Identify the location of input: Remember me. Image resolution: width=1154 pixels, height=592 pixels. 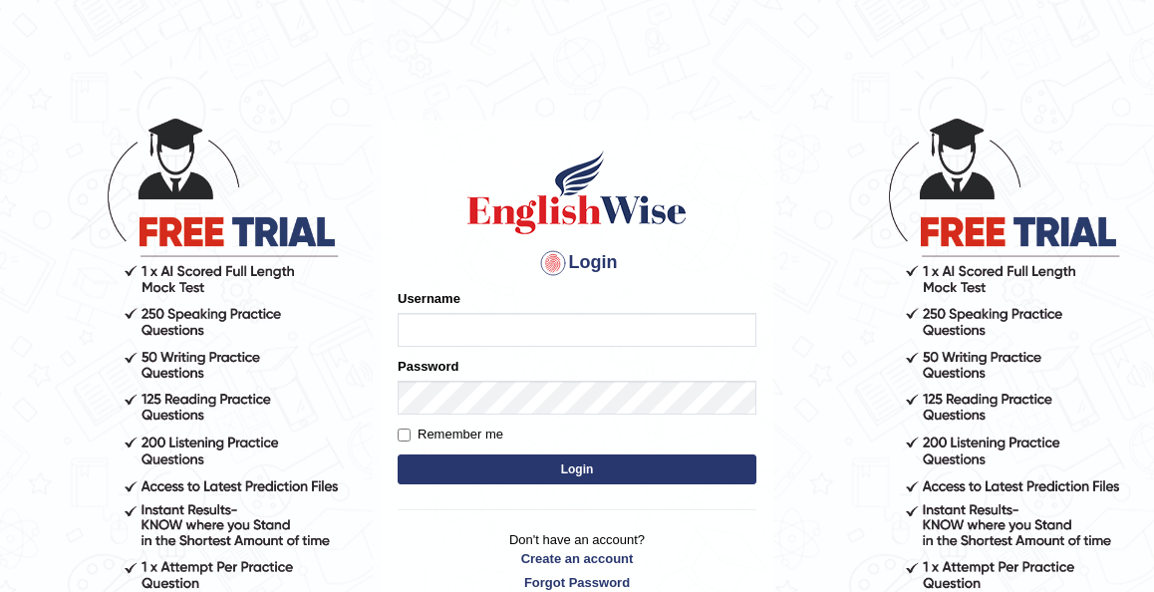
(403, 434).